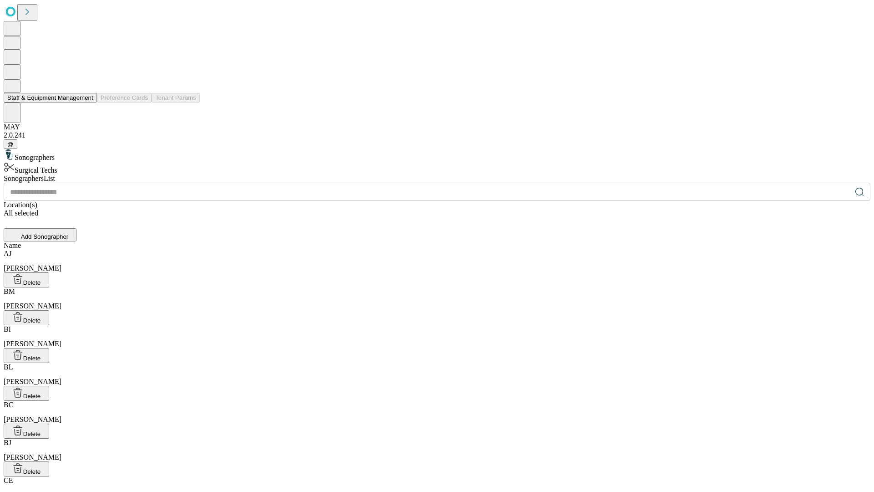  I want to click on div: 2.0.241, so click(437, 135).